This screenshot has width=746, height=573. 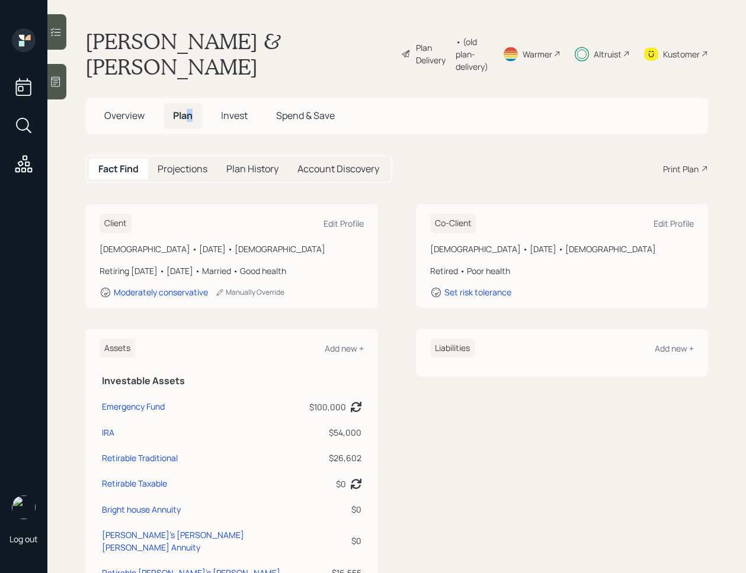 I want to click on h5: Fact Find, so click(x=118, y=169).